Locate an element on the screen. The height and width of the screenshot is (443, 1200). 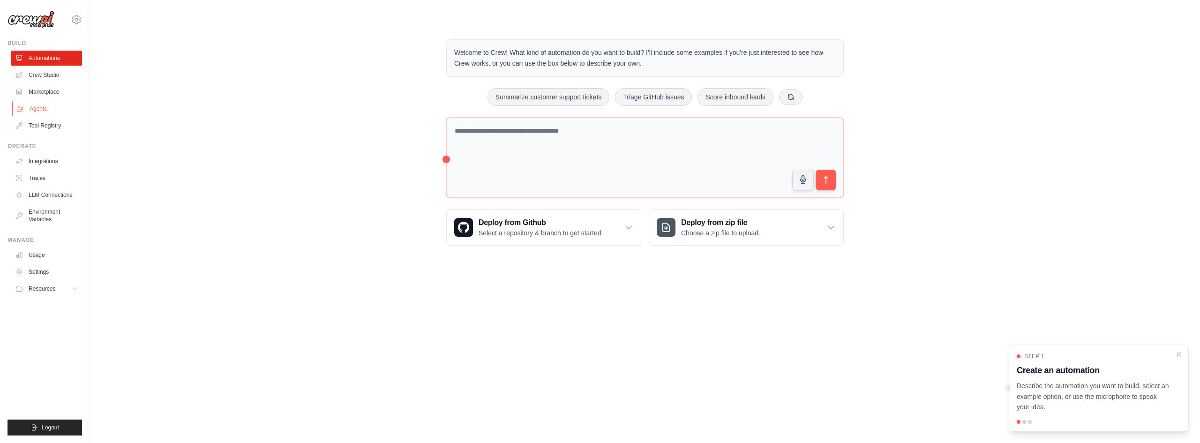
p: Welcome to Crew! What kind of automation do you want to build? I'll include some examples if you'... is located at coordinates (645, 58).